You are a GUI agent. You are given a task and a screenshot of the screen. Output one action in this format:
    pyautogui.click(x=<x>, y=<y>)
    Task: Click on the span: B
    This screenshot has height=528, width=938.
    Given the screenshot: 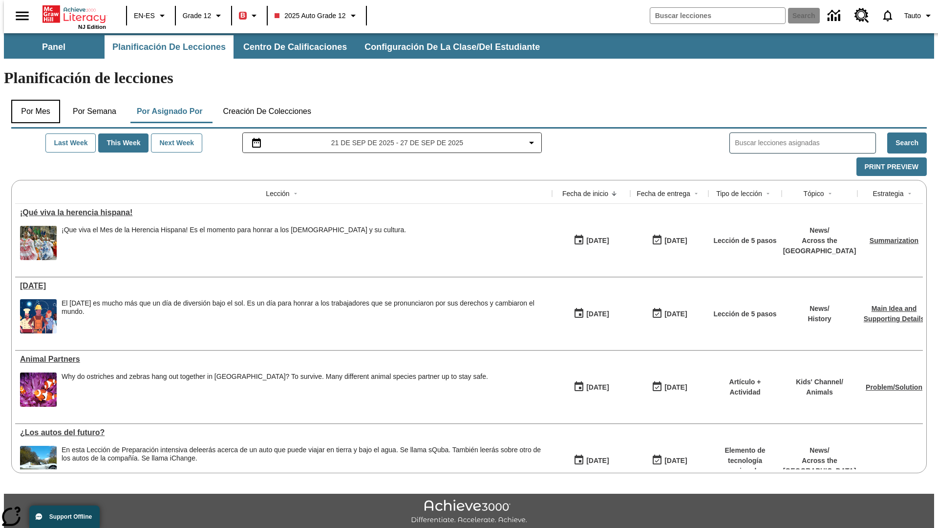 What is the action you would take?
    pyautogui.click(x=243, y=15)
    